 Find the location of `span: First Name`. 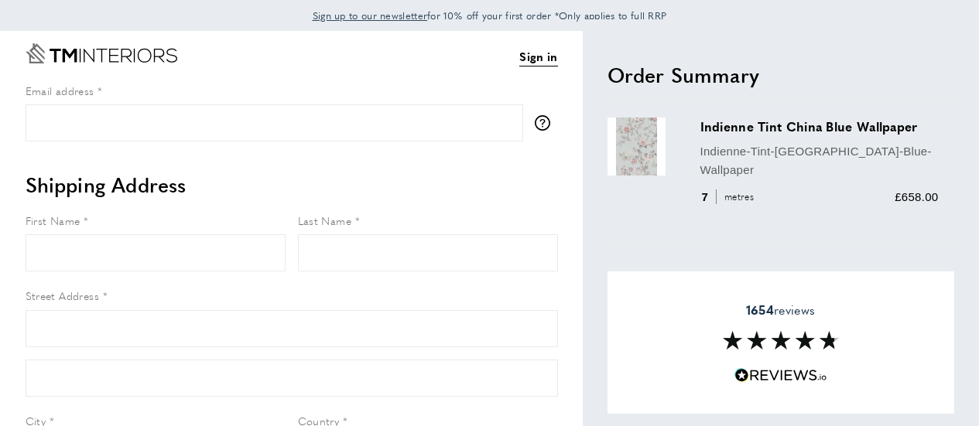

span: First Name is located at coordinates (53, 221).